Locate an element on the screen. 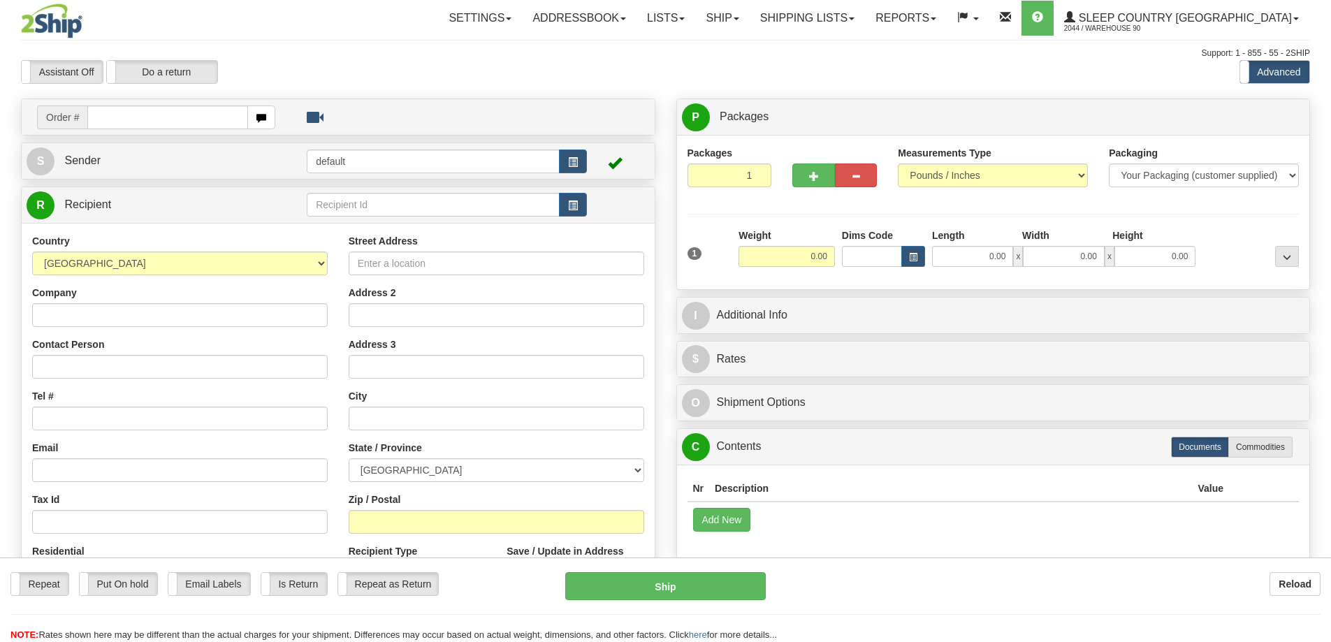 The height and width of the screenshot is (642, 1331). label: Dims Code is located at coordinates (867, 235).